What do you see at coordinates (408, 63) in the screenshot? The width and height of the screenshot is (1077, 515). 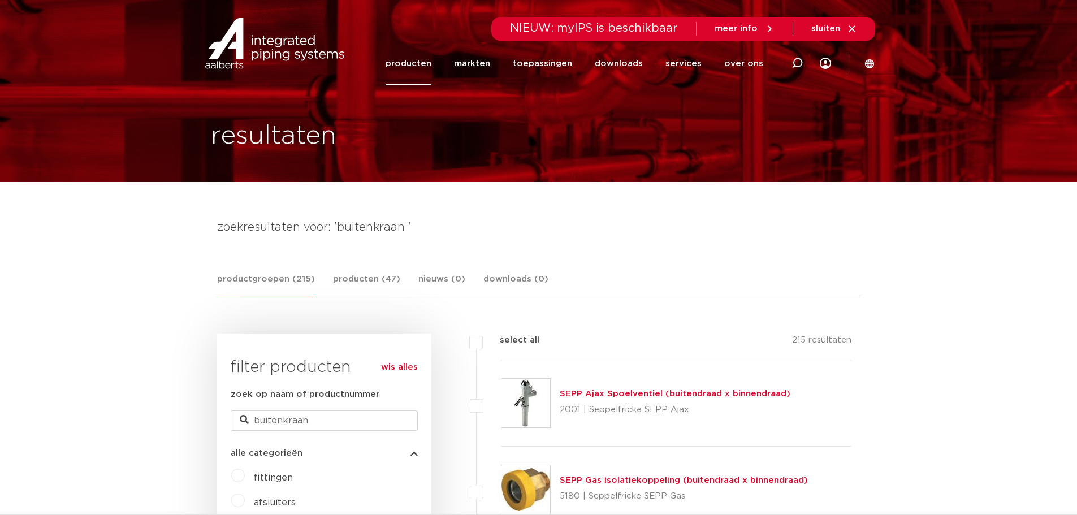 I see `a: producten` at bounding box center [408, 63].